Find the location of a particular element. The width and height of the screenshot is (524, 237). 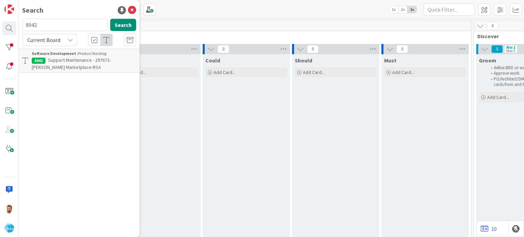

img: AS is located at coordinates (9, 209).